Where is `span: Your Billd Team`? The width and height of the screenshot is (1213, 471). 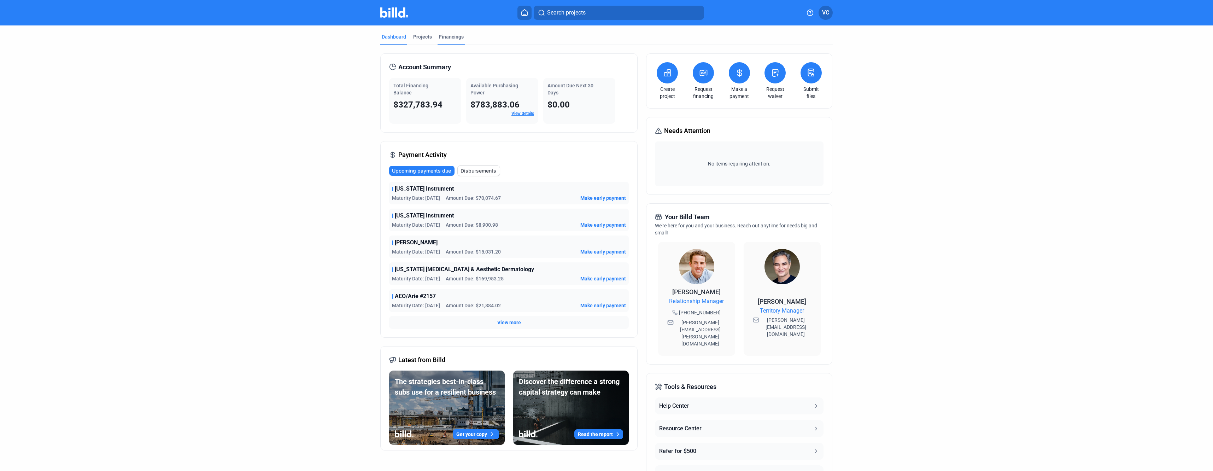 span: Your Billd Team is located at coordinates (687, 217).